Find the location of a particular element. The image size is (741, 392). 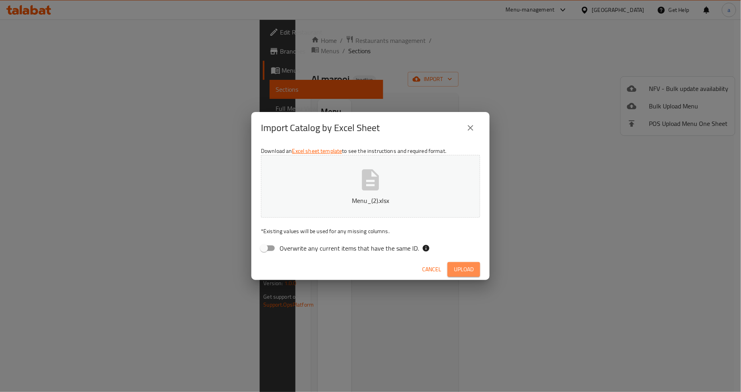

span: Upload is located at coordinates (464, 269).